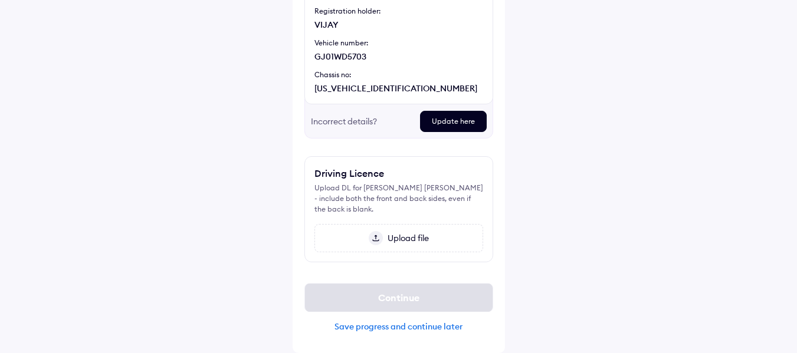 This screenshot has height=353, width=797. I want to click on div: Vehicle number:, so click(399, 43).